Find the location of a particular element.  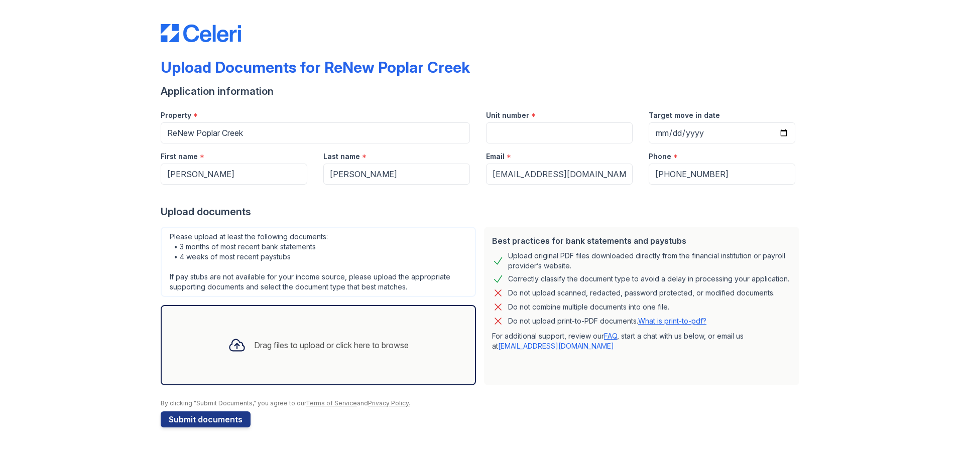

div: Do not upload scanned, redacted, password protected, or modified documents. is located at coordinates (641, 293).